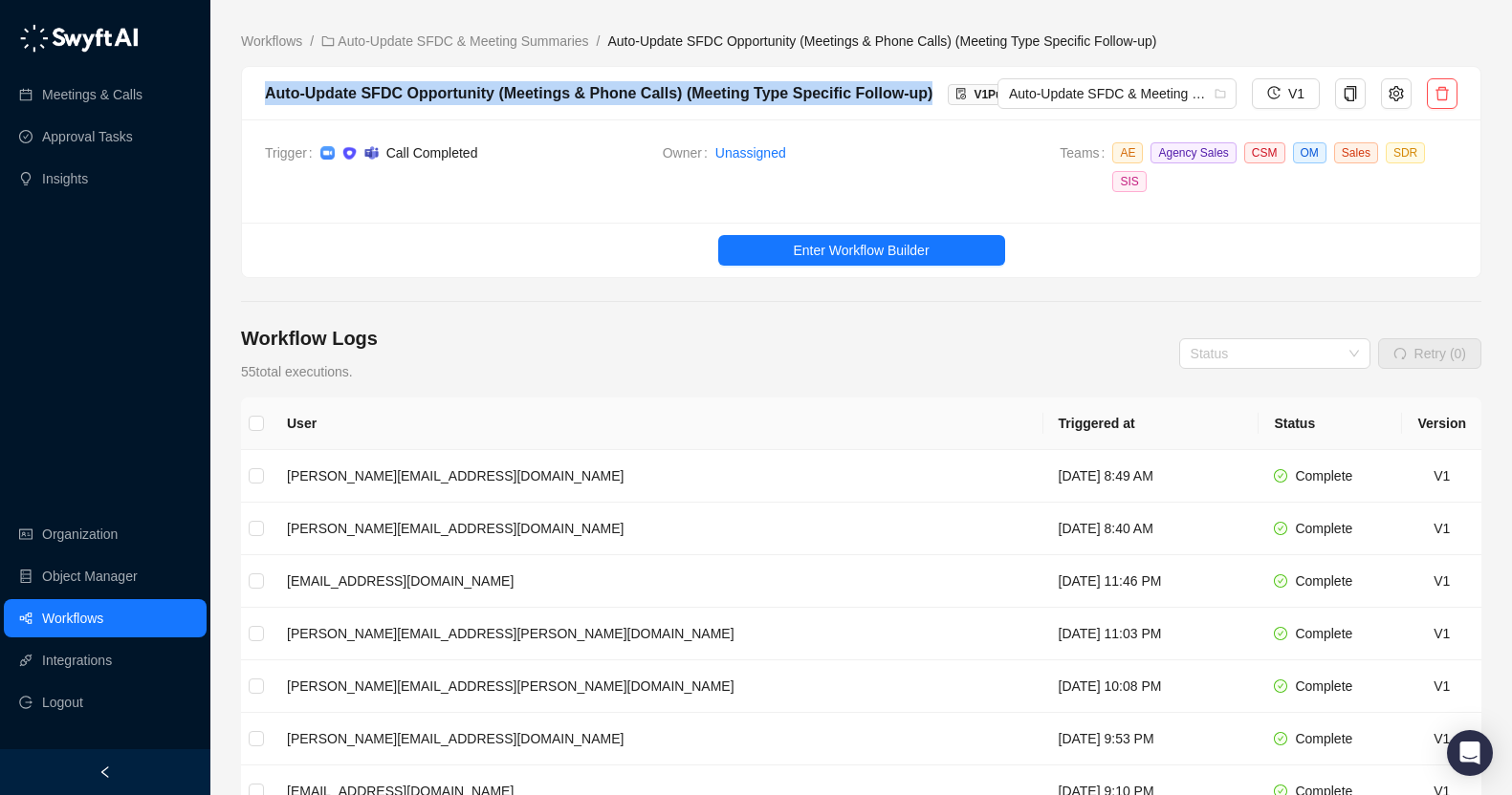 This screenshot has width=1512, height=795. Describe the element at coordinates (432, 153) in the screenshot. I see `span: Call Completed` at that location.